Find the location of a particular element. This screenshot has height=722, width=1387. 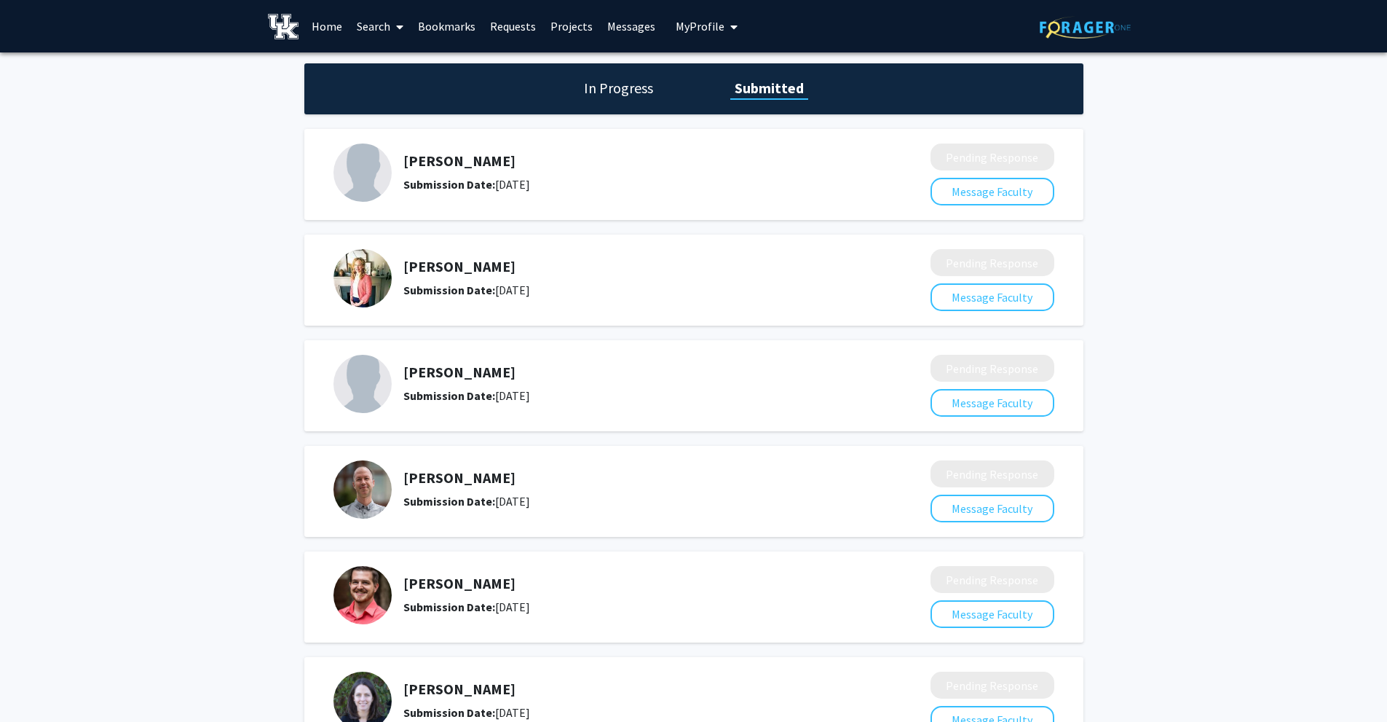

a: Requests is located at coordinates (513, 26).